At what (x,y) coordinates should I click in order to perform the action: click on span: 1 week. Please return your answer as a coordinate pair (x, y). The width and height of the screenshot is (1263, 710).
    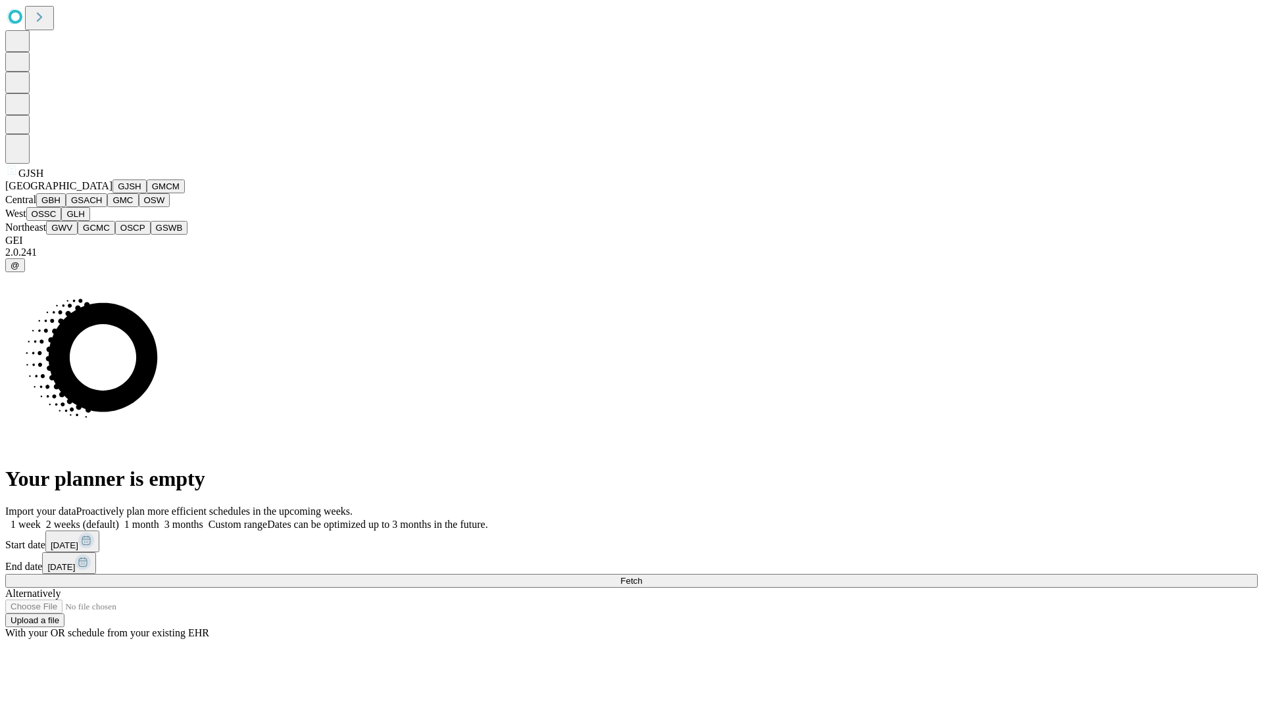
    Looking at the image, I should click on (26, 524).